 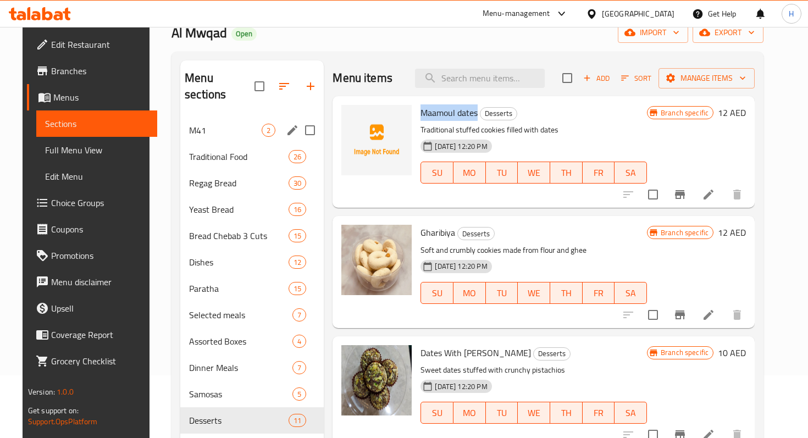 I want to click on span: H, so click(x=791, y=14).